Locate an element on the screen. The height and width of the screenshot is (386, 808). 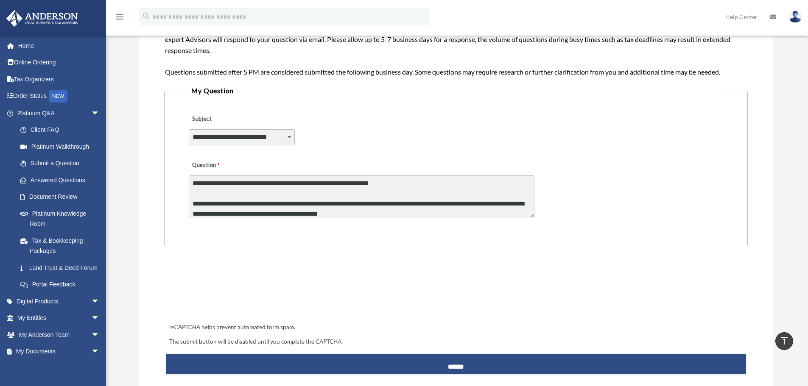
label: Subject is located at coordinates (229, 120).